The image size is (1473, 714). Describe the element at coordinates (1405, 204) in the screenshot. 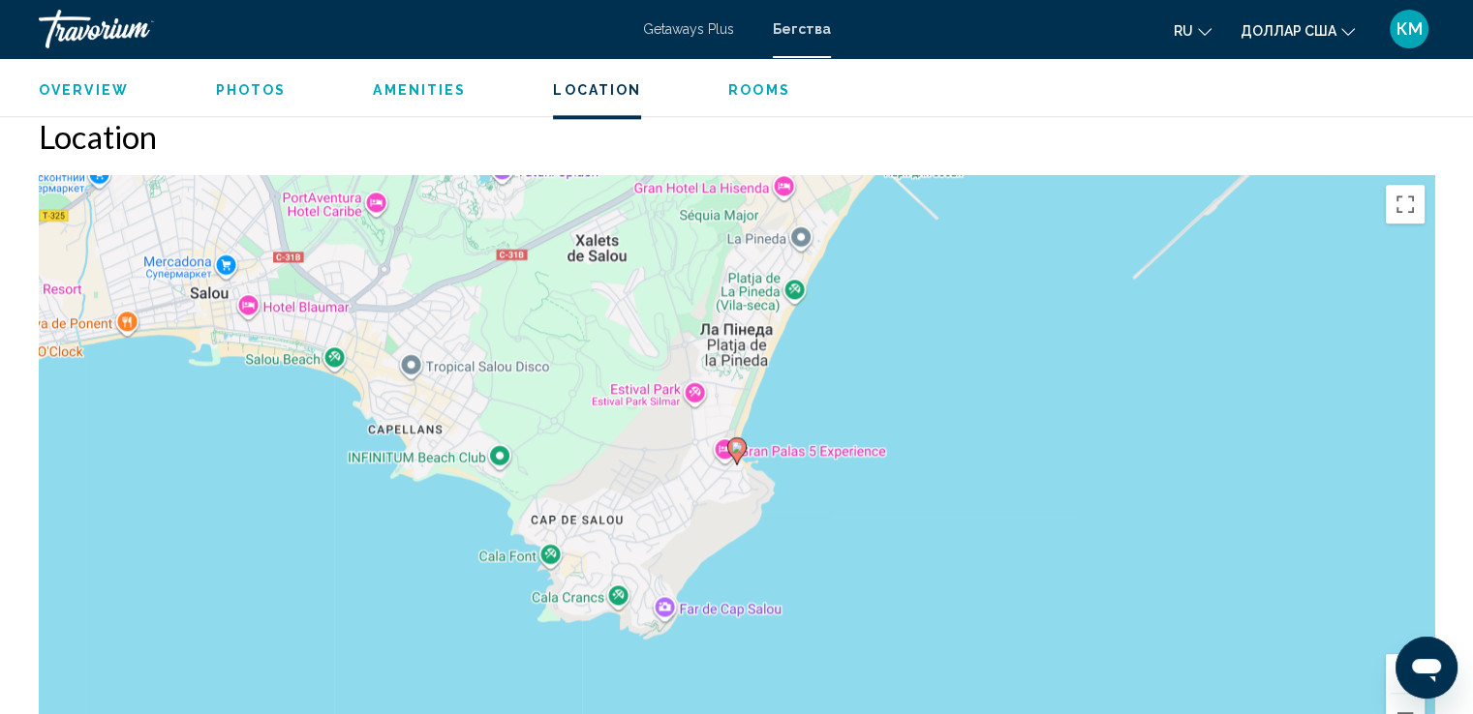

I see `button: Перемкнути повноекранний режим` at that location.